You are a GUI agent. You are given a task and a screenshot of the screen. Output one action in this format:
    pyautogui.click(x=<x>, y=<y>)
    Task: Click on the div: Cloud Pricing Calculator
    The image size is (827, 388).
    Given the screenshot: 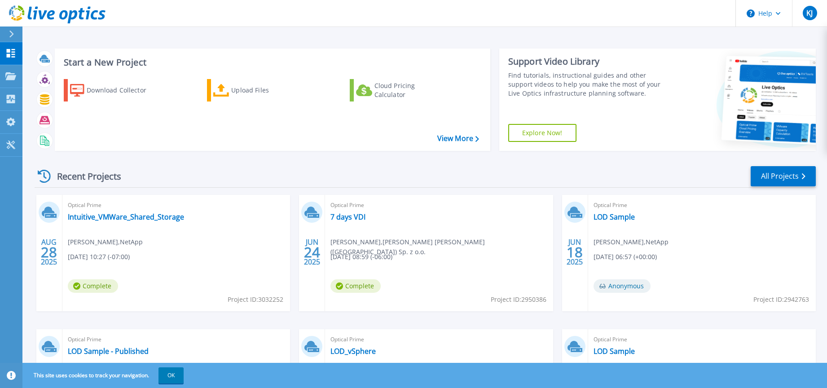 What is the action you would take?
    pyautogui.click(x=411, y=90)
    